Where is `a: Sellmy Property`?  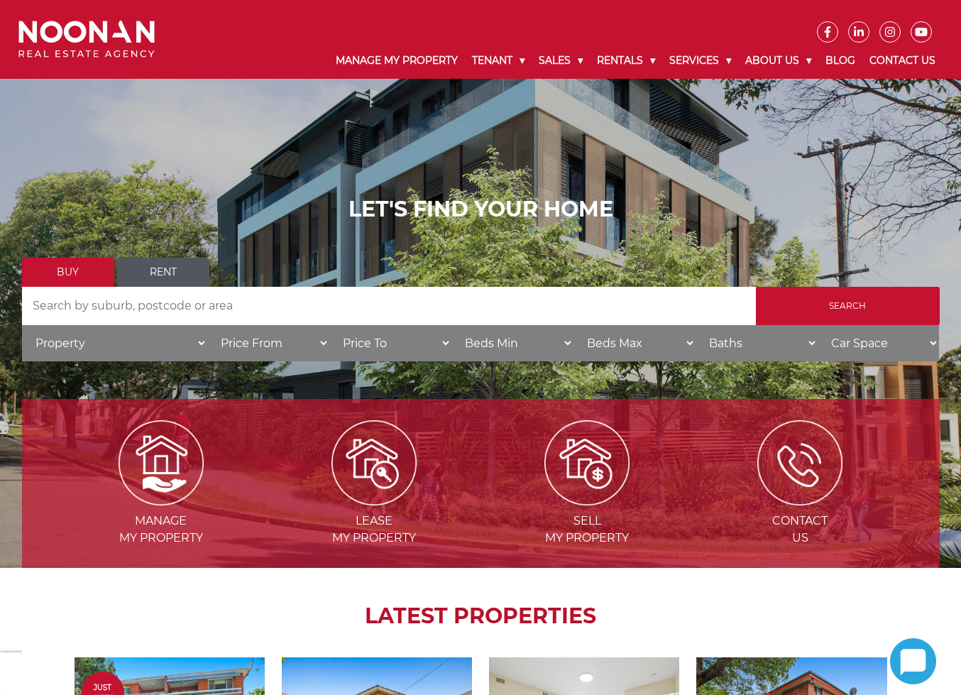
a: Sellmy Property is located at coordinates (587, 500).